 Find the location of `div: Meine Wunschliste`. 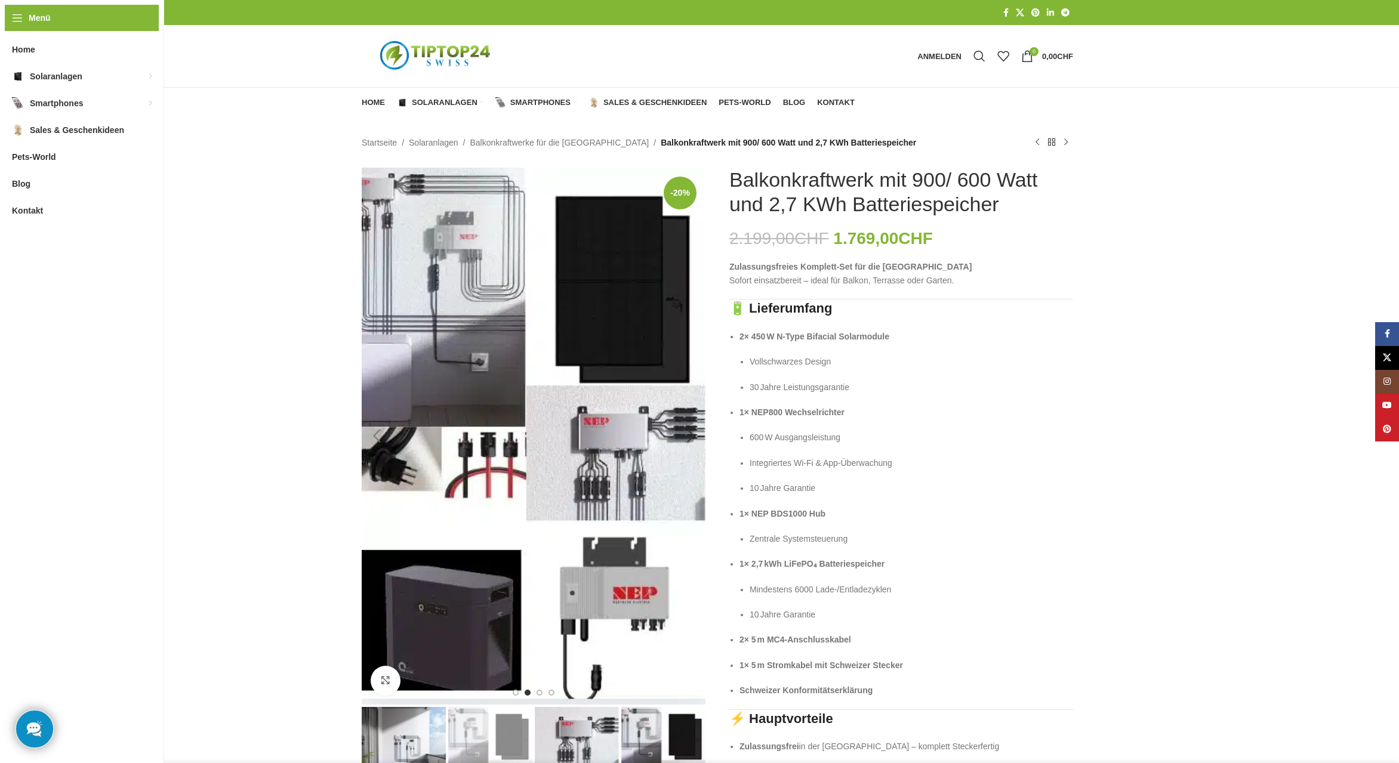

div: Meine Wunschliste is located at coordinates (1003, 56).